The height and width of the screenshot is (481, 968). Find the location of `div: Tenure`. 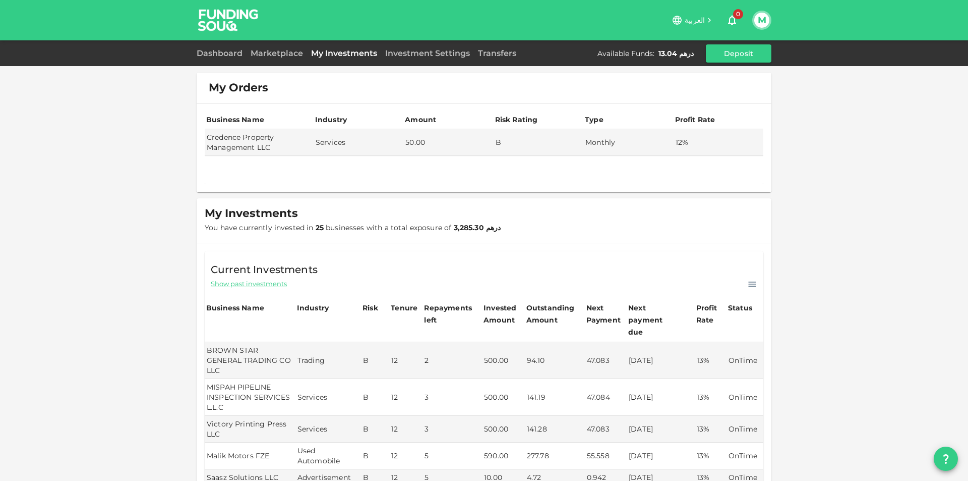

div: Tenure is located at coordinates (404, 308).